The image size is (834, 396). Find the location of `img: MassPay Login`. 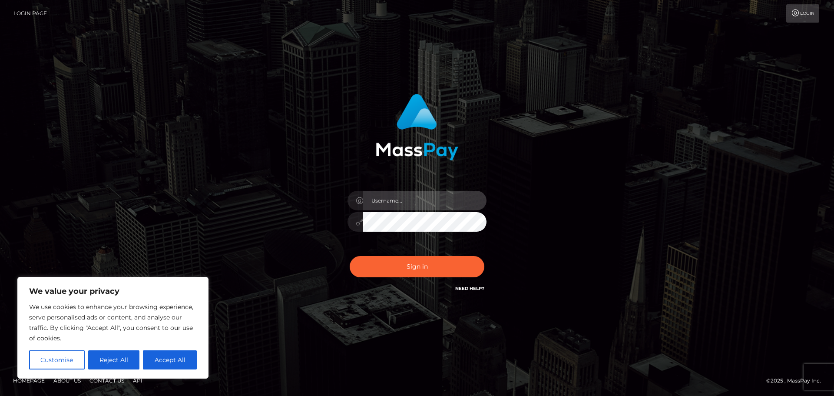

img: MassPay Login is located at coordinates (417, 127).